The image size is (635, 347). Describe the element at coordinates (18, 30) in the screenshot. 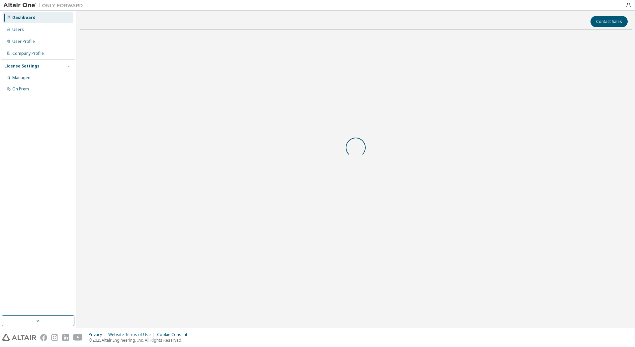

I see `div: Users` at that location.